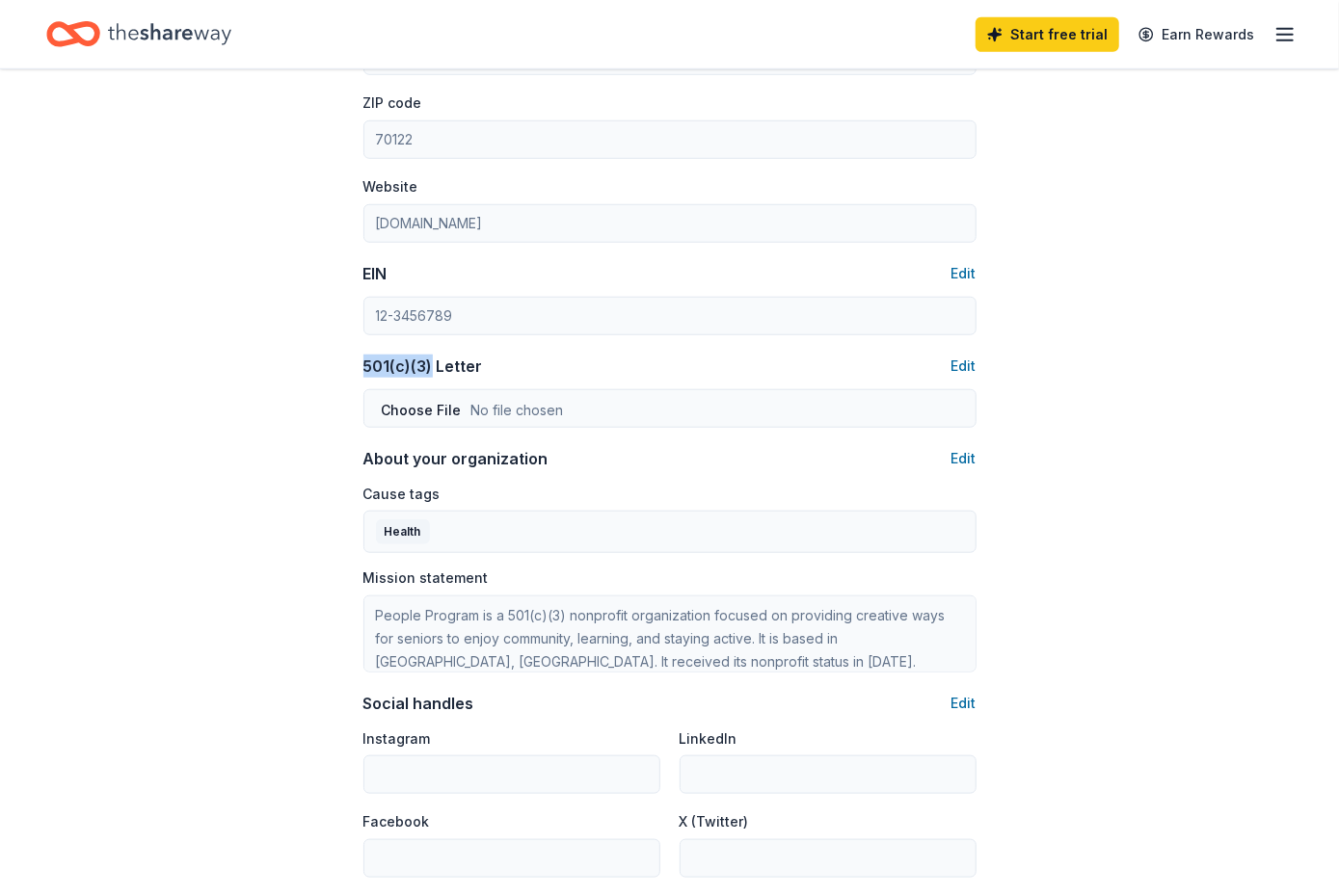 This screenshot has width=1339, height=896. I want to click on label: ZIP code, so click(392, 103).